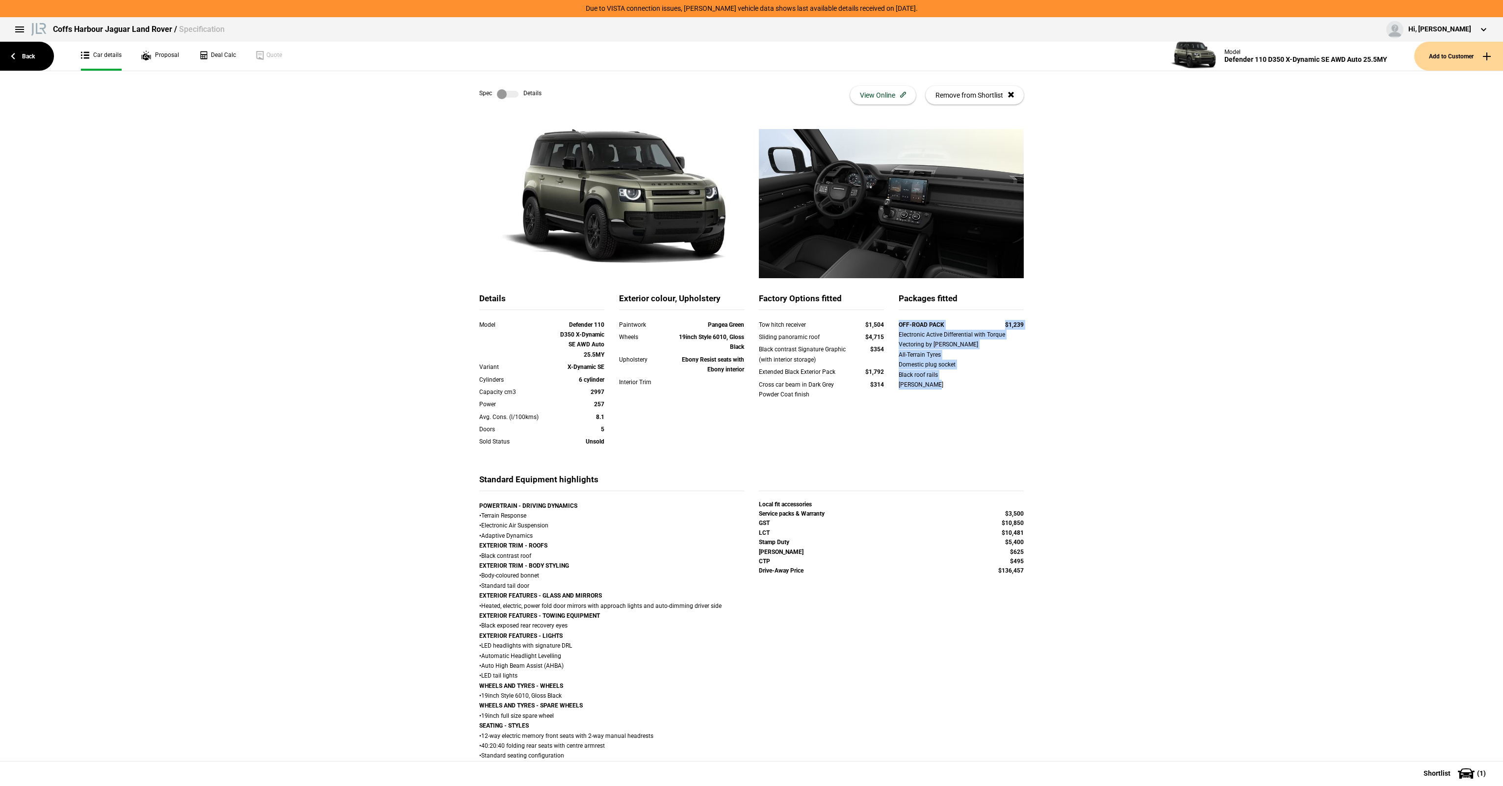 This screenshot has width=1503, height=786. I want to click on strong: $136,457, so click(1011, 570).